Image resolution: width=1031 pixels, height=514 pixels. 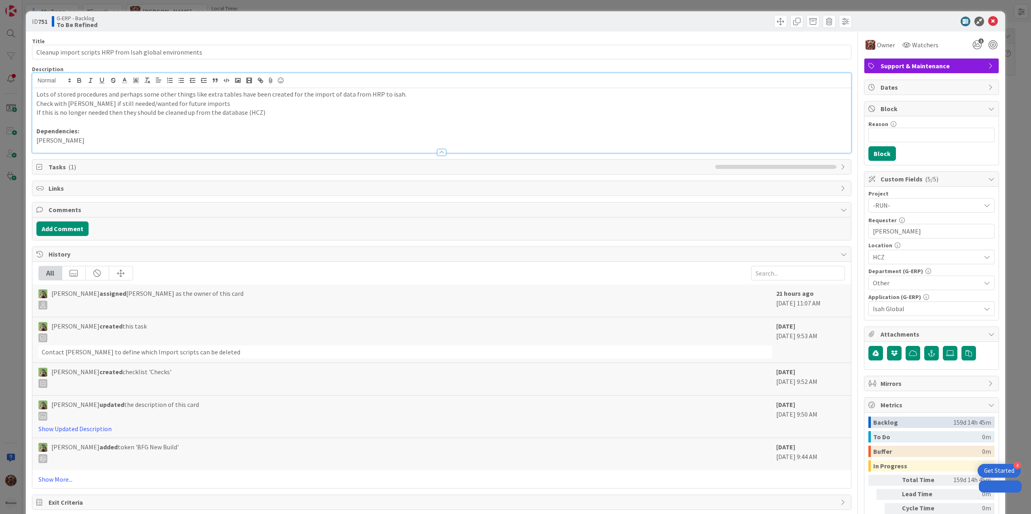 What do you see at coordinates (924, 494) in the screenshot?
I see `div: Lead Time` at bounding box center [924, 494].